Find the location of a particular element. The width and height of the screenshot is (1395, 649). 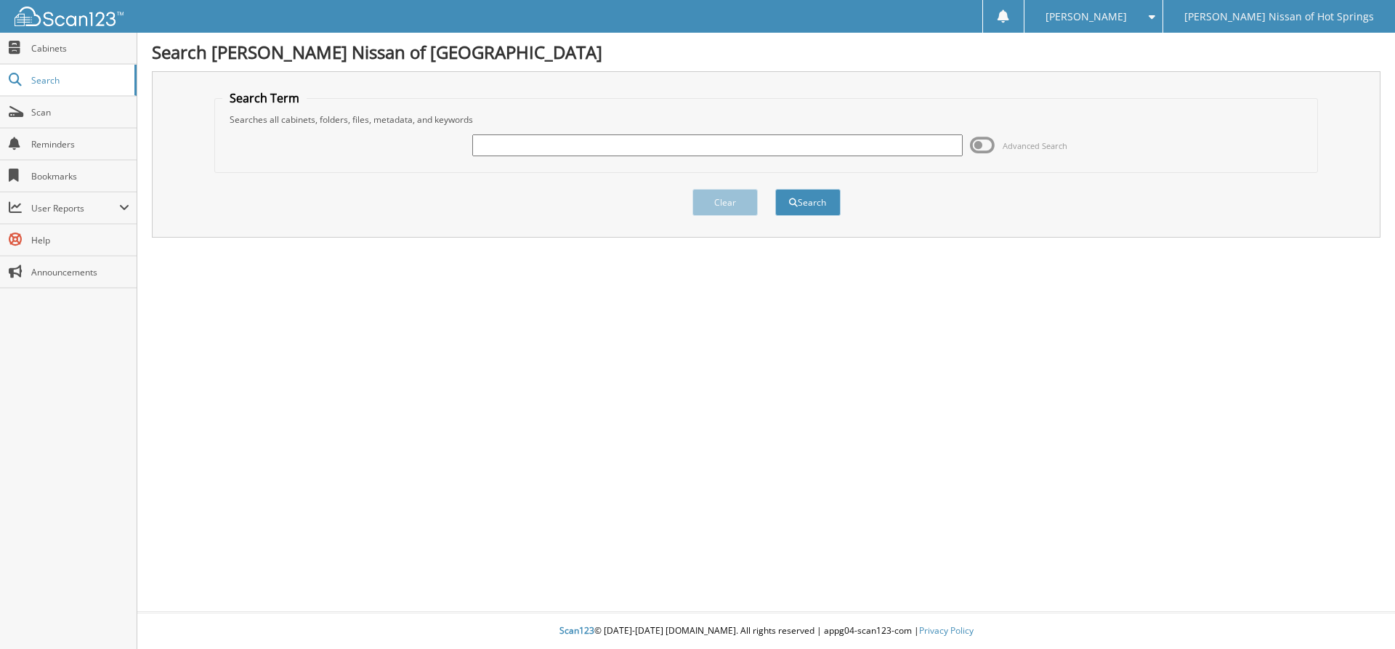

span: Advanced Search is located at coordinates (1035, 145).